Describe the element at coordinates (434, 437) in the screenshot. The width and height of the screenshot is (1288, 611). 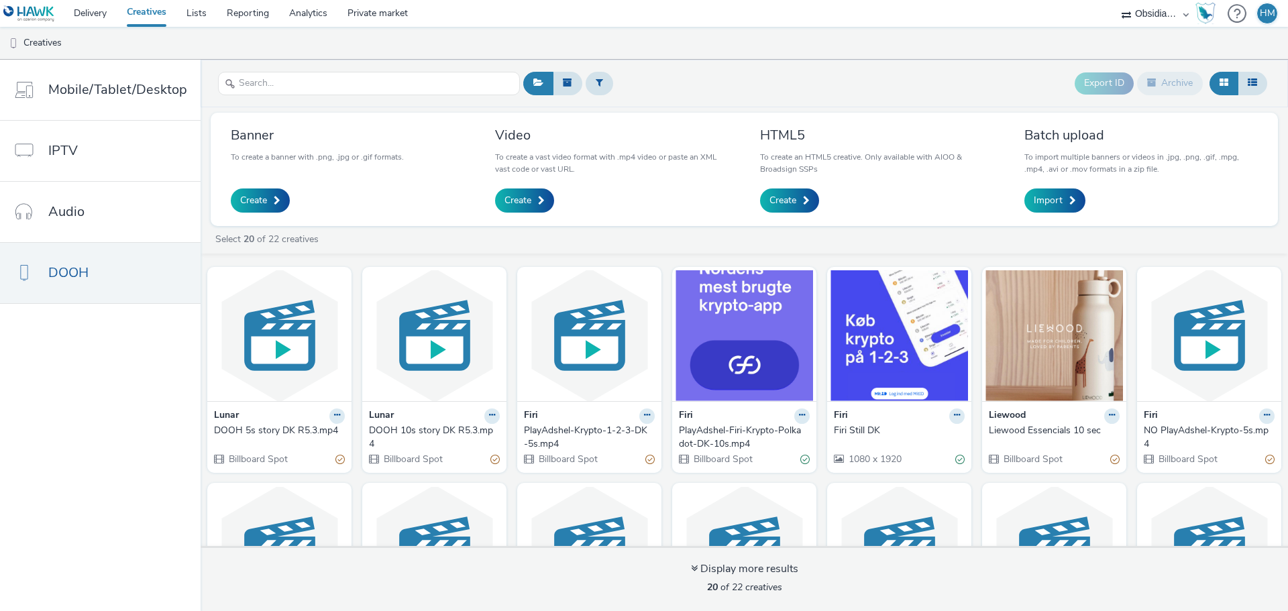
I see `a: DOOH 10s story DK R5.3.mp4` at that location.